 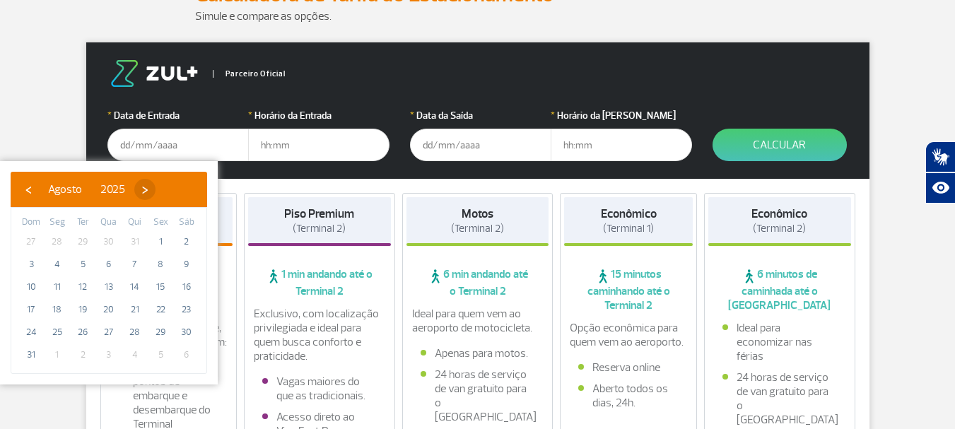 What do you see at coordinates (57, 332) in the screenshot?
I see `span: 25` at bounding box center [57, 332].